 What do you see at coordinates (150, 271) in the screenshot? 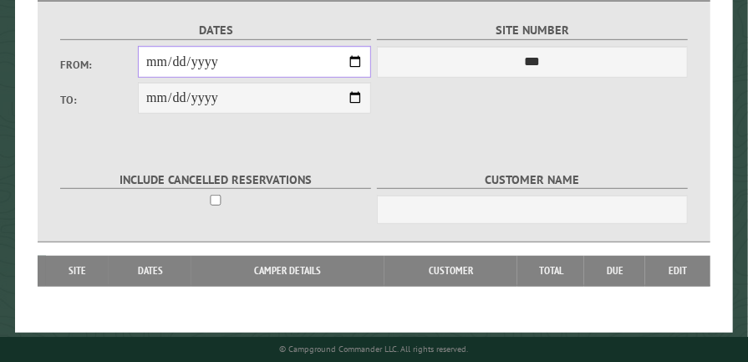
I see `th: Dates` at bounding box center [150, 271].